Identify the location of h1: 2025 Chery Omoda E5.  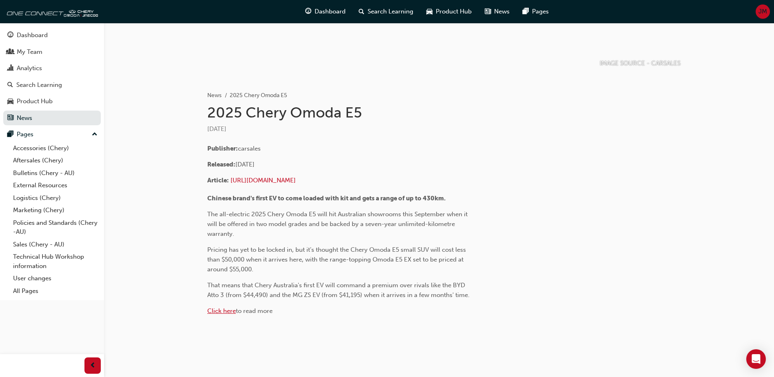
(371, 113).